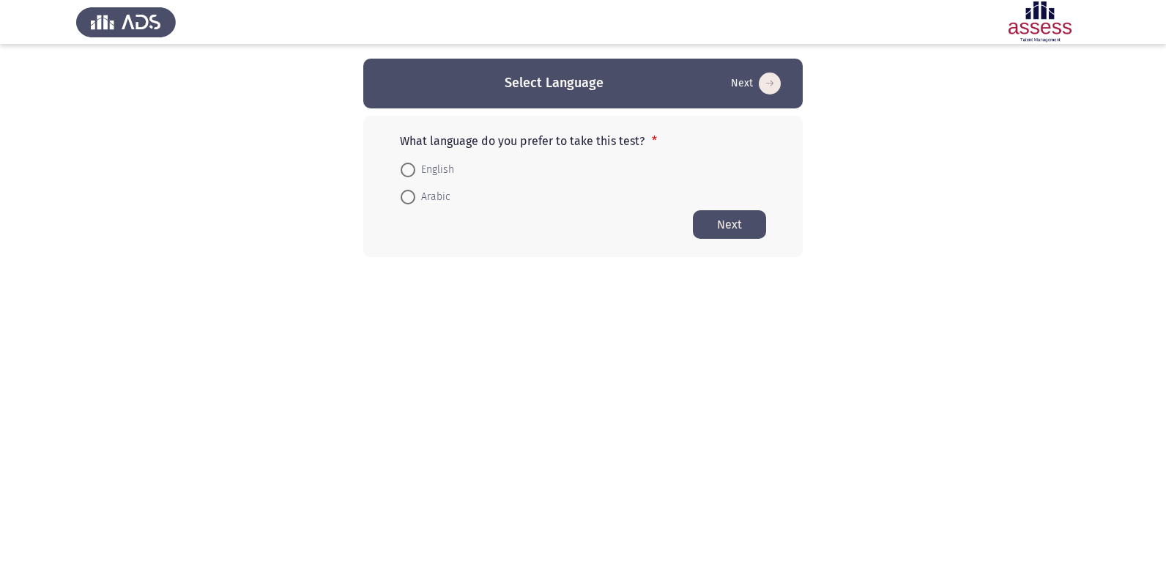 Image resolution: width=1166 pixels, height=567 pixels. What do you see at coordinates (1040, 22) in the screenshot?
I see `img: Assessment logo of OCM R1 ASSESS` at bounding box center [1040, 22].